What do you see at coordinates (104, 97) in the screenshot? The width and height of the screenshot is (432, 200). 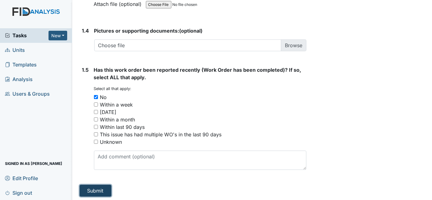 I see `div: No` at bounding box center [104, 97].